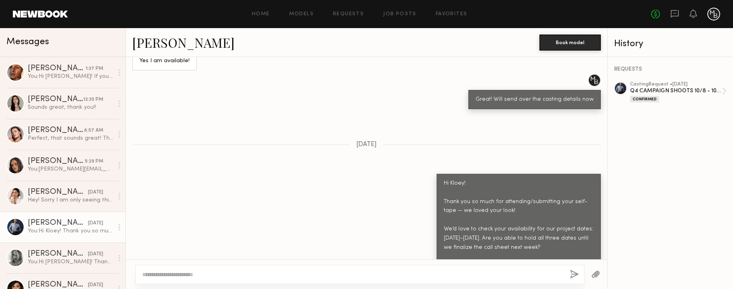 This screenshot has width=733, height=289. I want to click on button: Book model, so click(570, 43).